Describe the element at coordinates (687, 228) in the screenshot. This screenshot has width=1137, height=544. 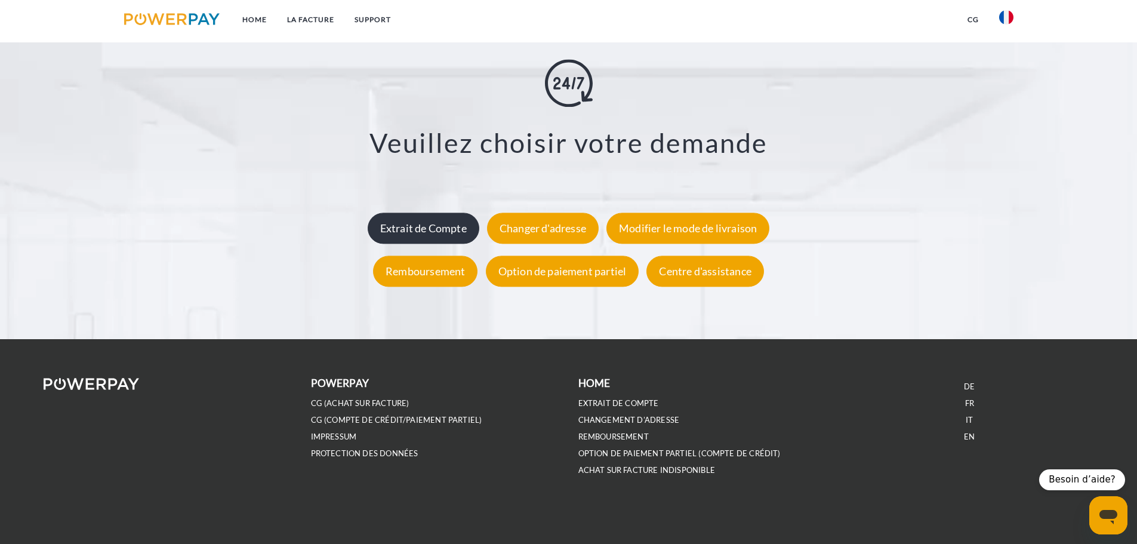
I see `div: Modifier le mode de livraison` at that location.